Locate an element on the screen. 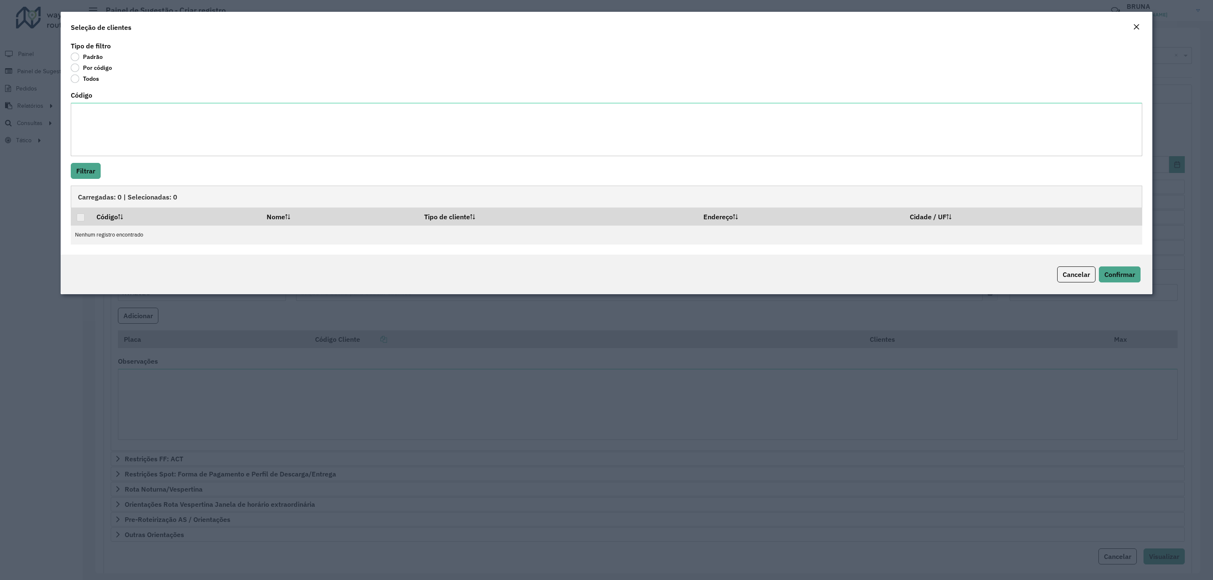  button: Filtrar is located at coordinates (85, 171).